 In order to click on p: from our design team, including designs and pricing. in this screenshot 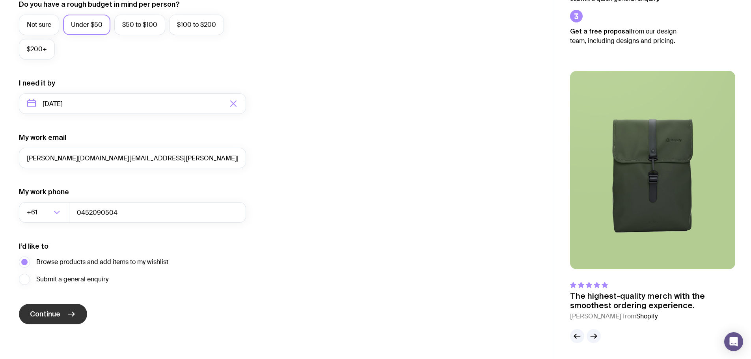, I will do `click(629, 36)`.